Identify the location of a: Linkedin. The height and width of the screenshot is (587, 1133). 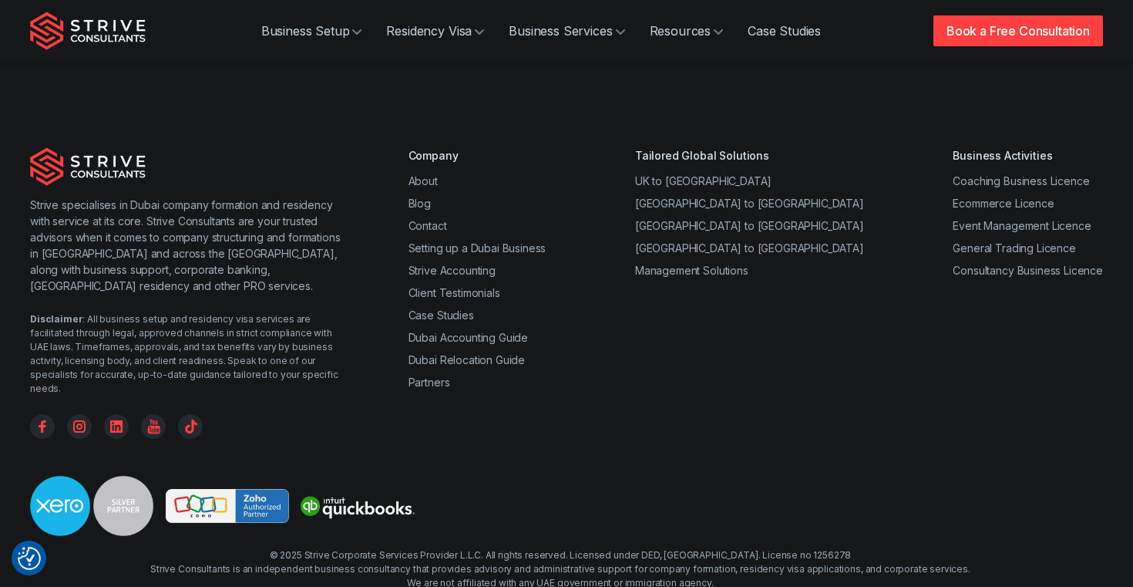
(116, 426).